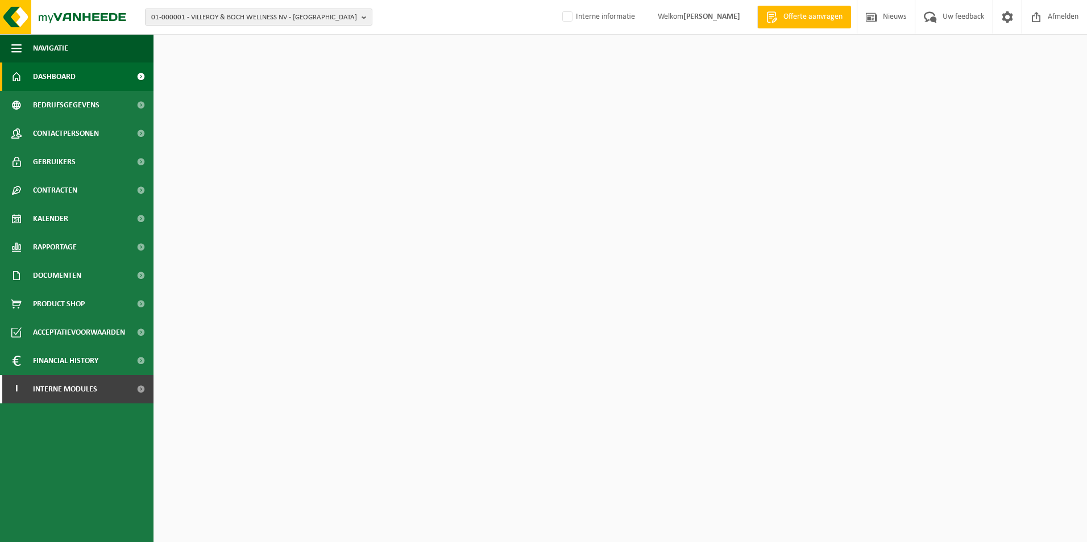  Describe the element at coordinates (65, 389) in the screenshot. I see `span: Interne modules` at that location.